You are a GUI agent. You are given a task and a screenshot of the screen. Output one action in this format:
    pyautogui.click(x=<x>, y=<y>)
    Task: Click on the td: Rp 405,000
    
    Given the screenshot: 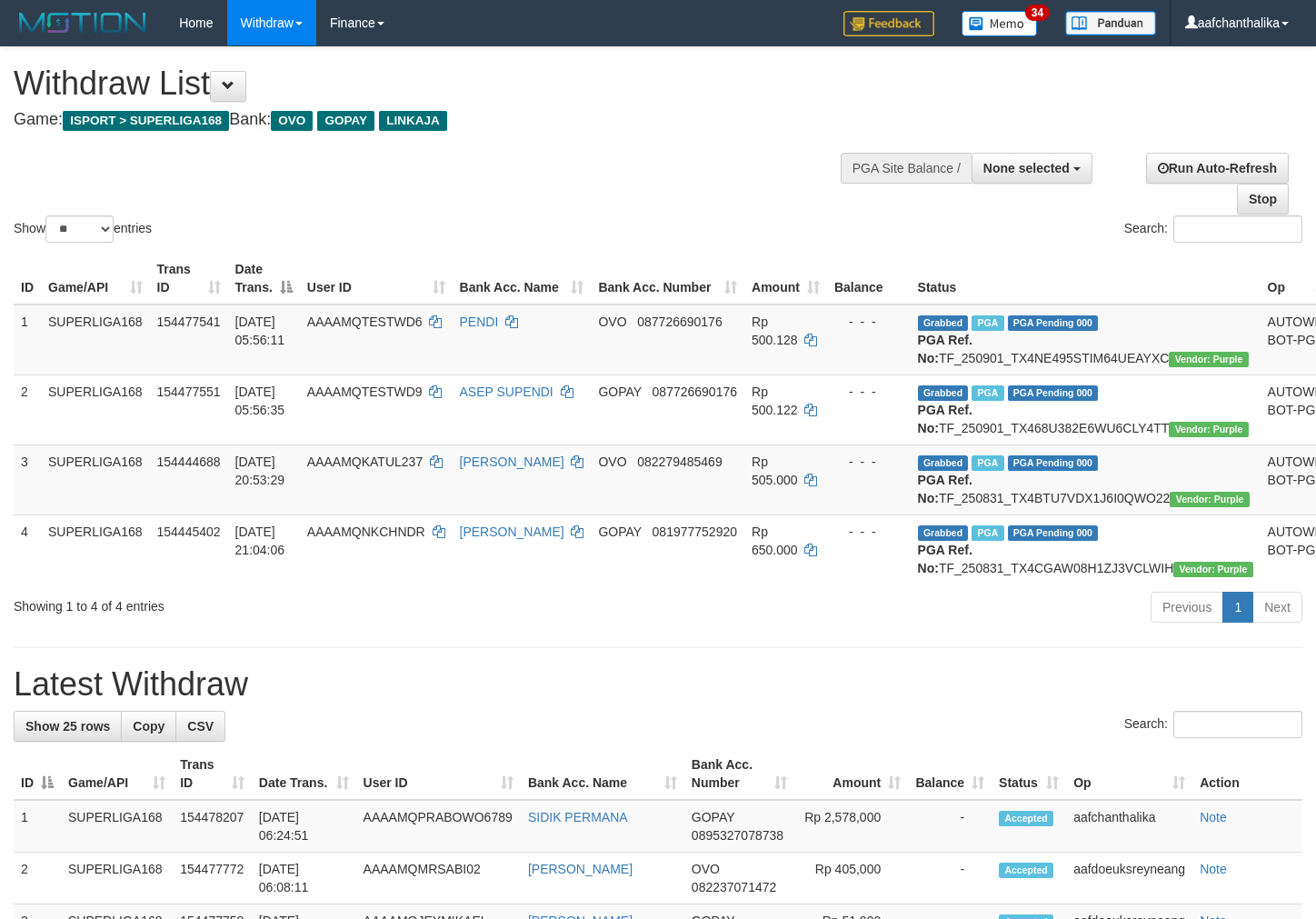 What is the action you would take?
    pyautogui.click(x=851, y=879)
    